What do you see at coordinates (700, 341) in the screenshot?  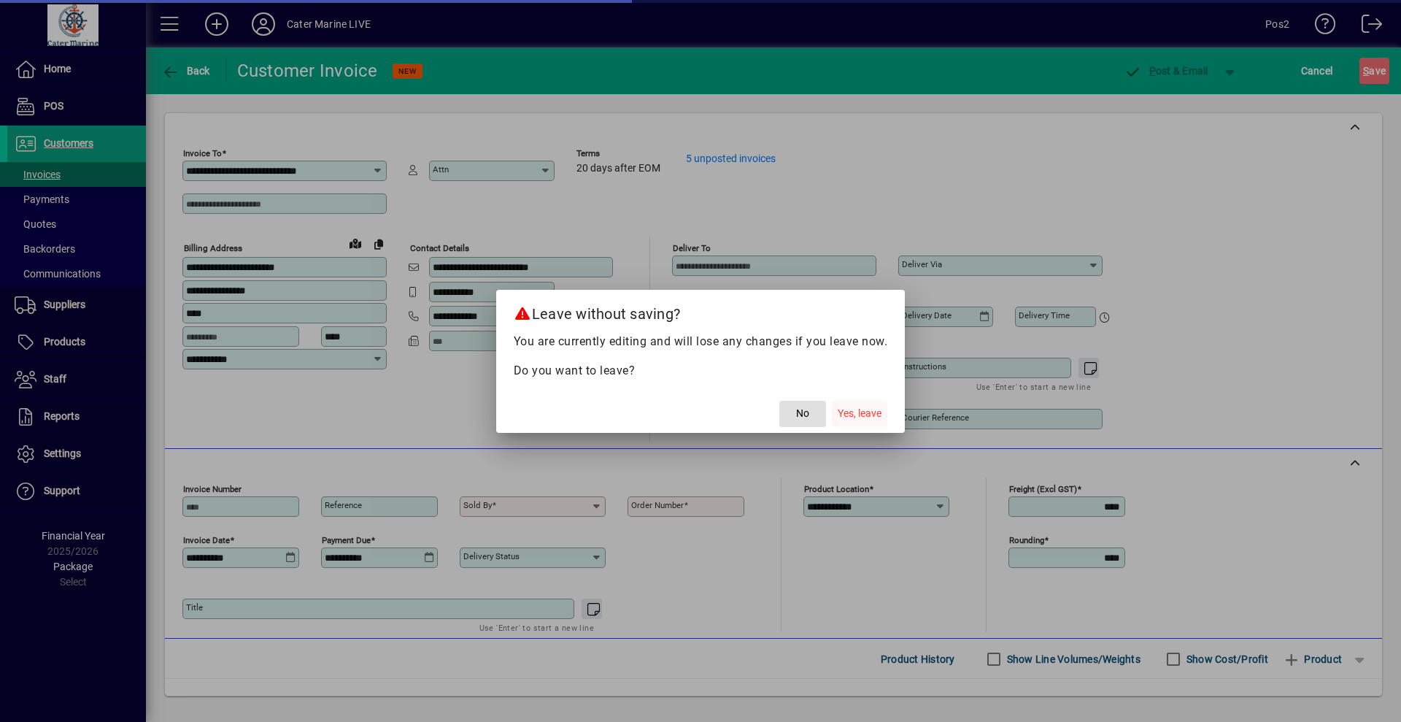 I see `p: You are currently editing and will lose any changes if you leave now.` at bounding box center [700, 341].